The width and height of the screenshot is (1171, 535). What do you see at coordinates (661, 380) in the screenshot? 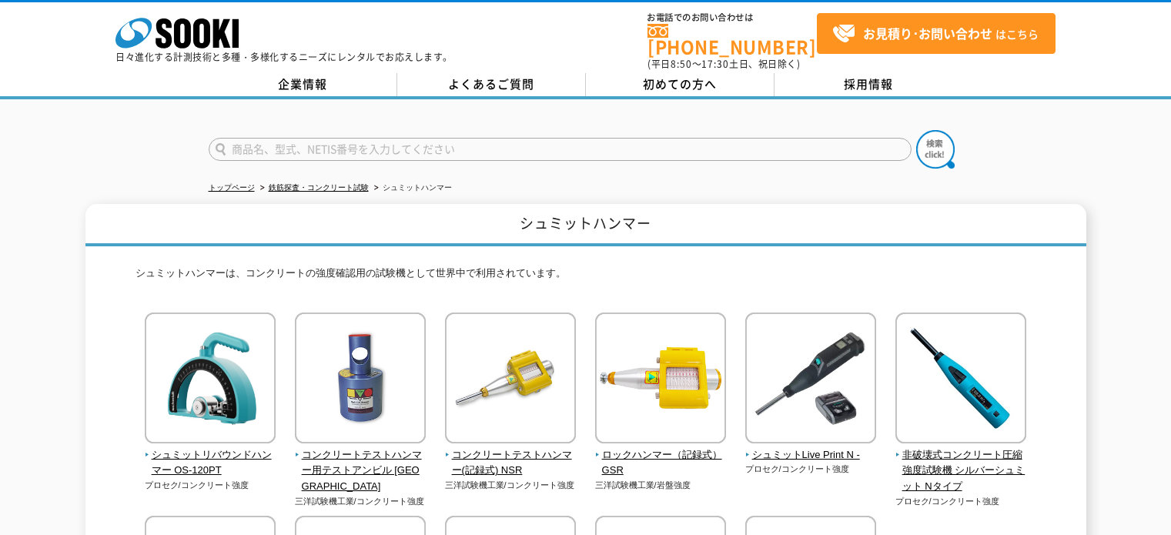
I see `img: ロックハンマー（記録式） GSR` at bounding box center [661, 380].